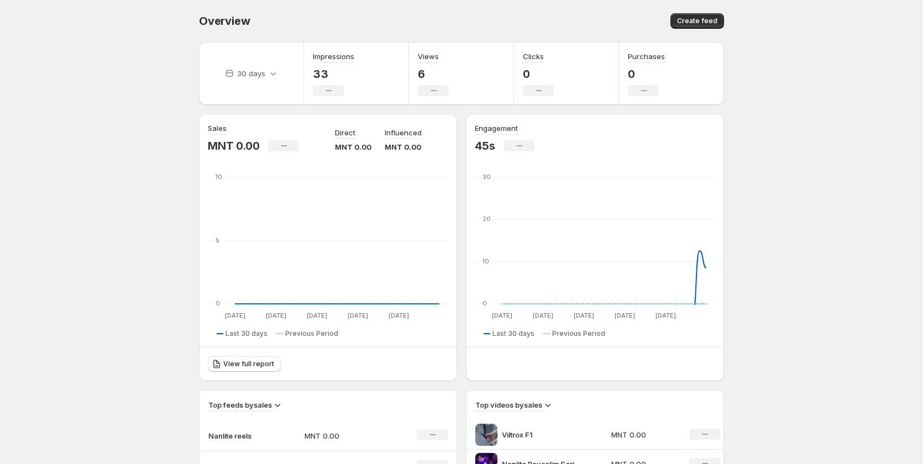  I want to click on text: 5, so click(217, 240).